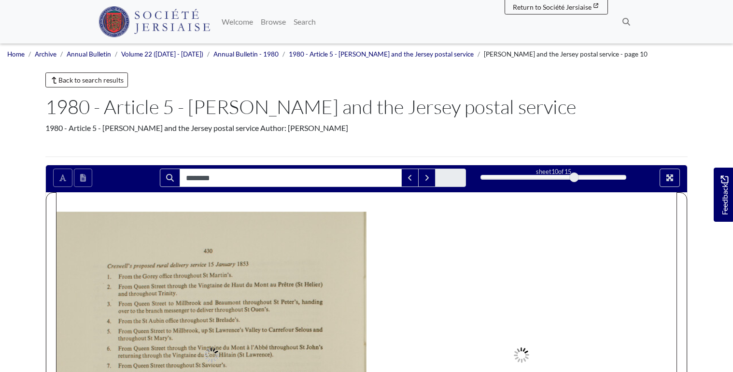 Image resolution: width=733 pixels, height=372 pixels. I want to click on a: Welcome, so click(237, 22).